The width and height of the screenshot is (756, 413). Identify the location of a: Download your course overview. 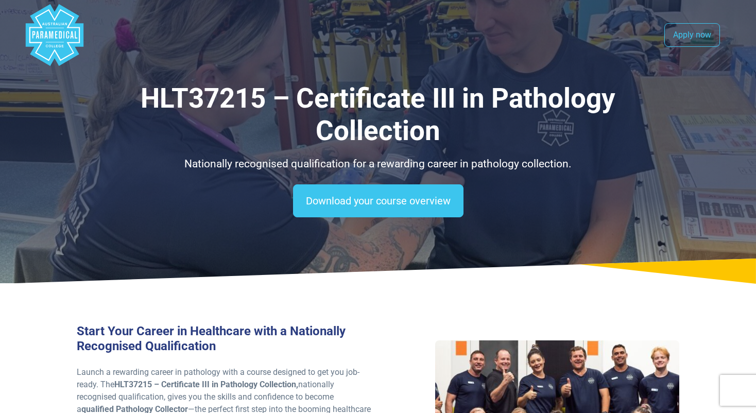
(378, 201).